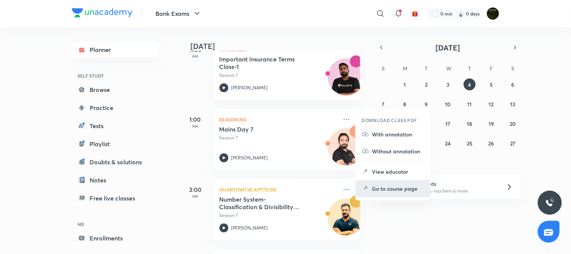 The image size is (571, 254). Describe the element at coordinates (513, 123) in the screenshot. I see `button: September 20, 2025` at that location.